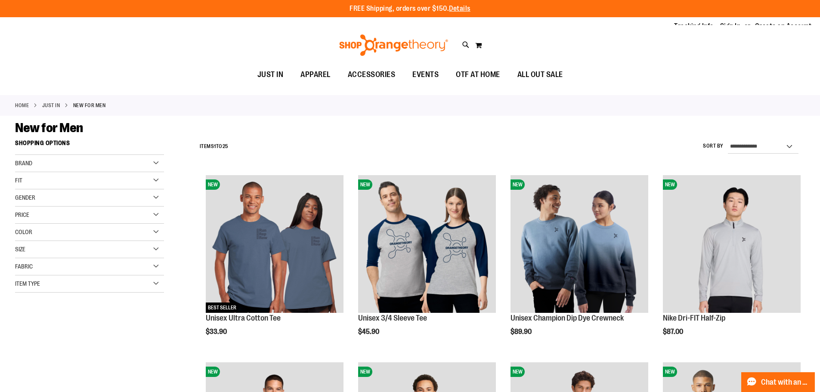 The width and height of the screenshot is (820, 392). Describe the element at coordinates (19, 180) in the screenshot. I see `span: Fit` at that location.